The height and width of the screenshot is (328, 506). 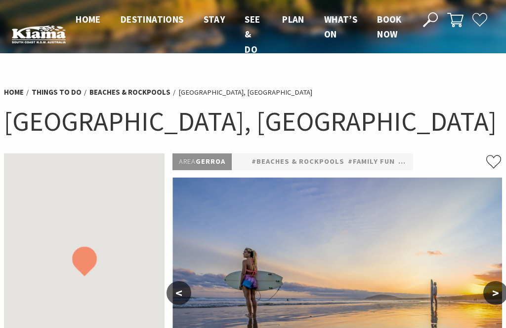 I want to click on span: Stay, so click(x=214, y=19).